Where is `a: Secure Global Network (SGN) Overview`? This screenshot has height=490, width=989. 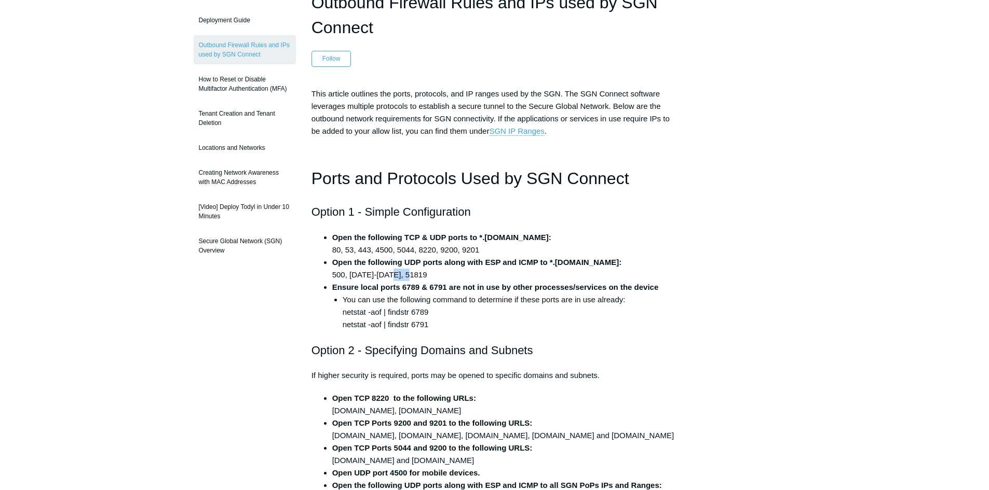
a: Secure Global Network (SGN) Overview is located at coordinates (244, 246).